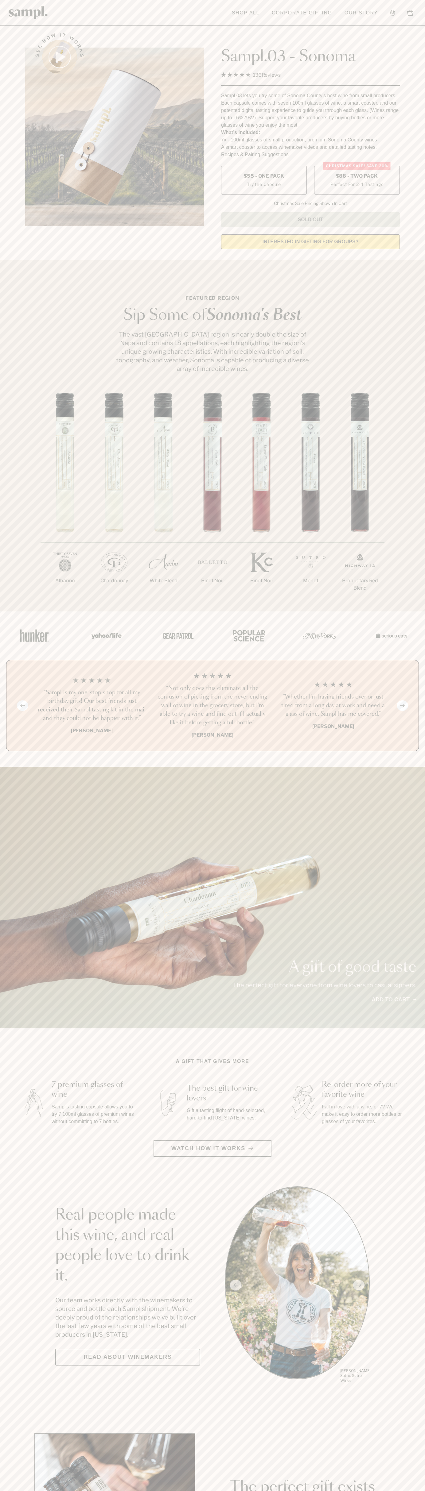  What do you see at coordinates (310, 203) in the screenshot?
I see `li: Christmas Sale Pricing Shown In Cart` at bounding box center [310, 203].